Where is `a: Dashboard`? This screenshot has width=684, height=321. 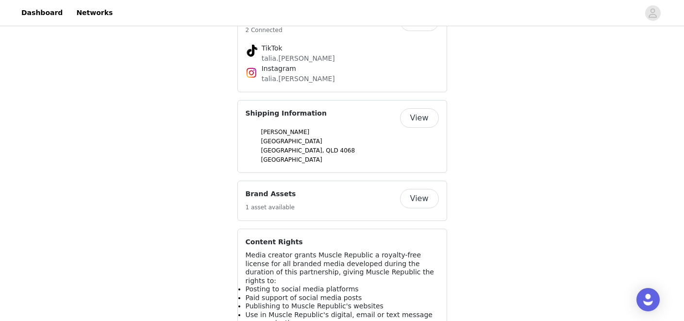
a: Dashboard is located at coordinates (42, 13).